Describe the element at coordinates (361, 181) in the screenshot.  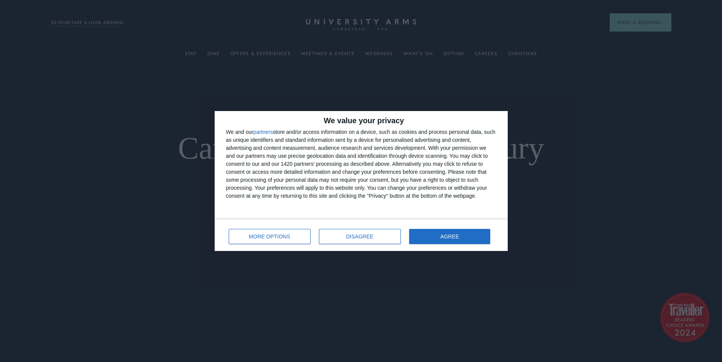
I see `div: qc-cmp2-ui` at that location.